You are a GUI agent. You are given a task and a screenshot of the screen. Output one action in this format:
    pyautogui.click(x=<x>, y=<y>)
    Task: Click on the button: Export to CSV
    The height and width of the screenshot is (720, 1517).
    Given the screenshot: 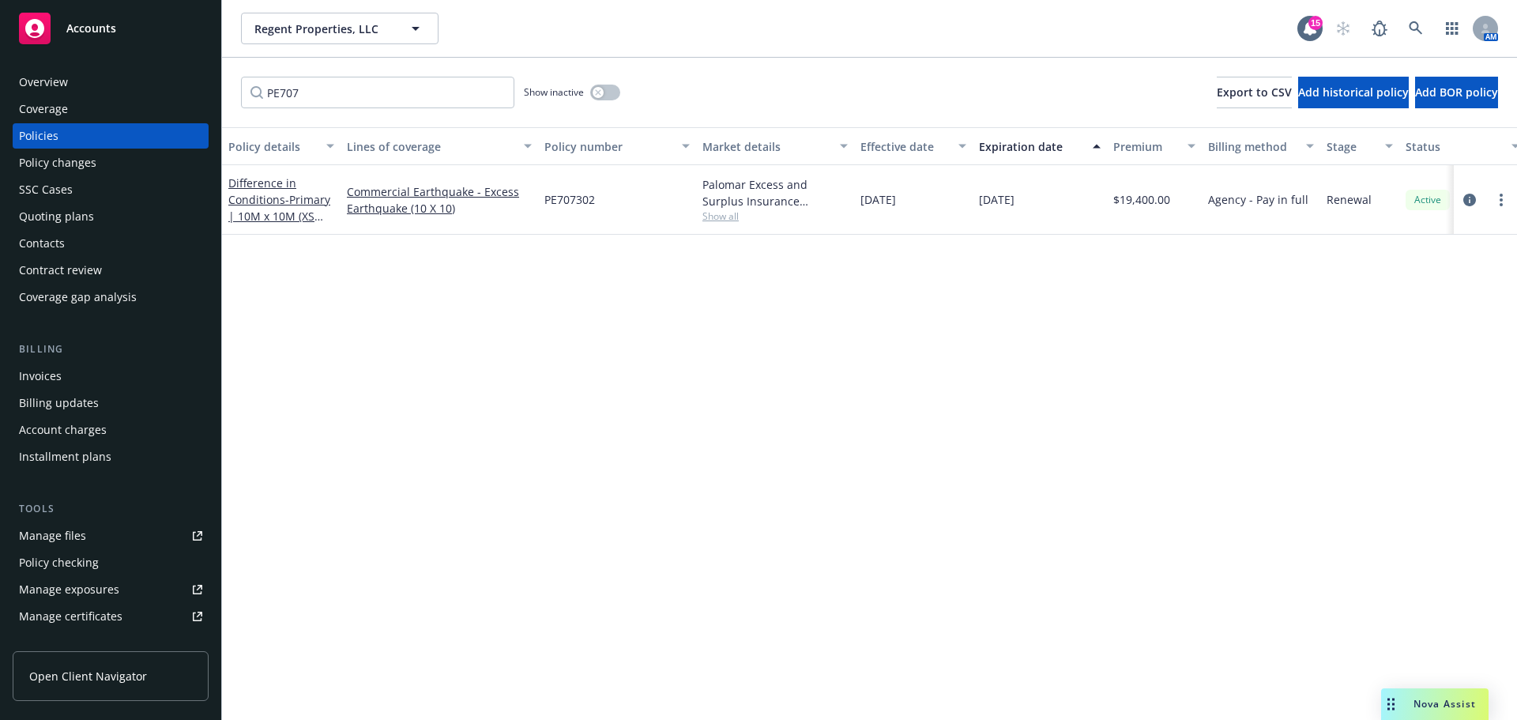 What is the action you would take?
    pyautogui.click(x=1254, y=92)
    